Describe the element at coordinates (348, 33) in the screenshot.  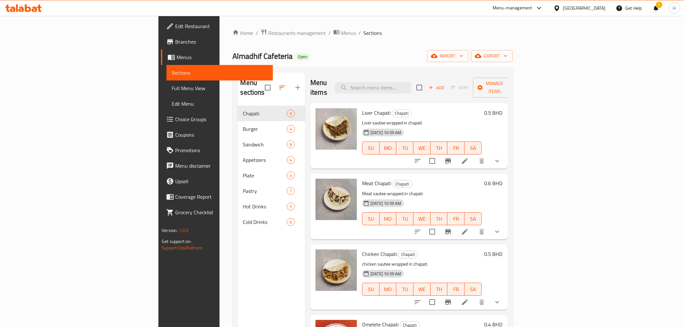
I see `span: Menus` at that location.